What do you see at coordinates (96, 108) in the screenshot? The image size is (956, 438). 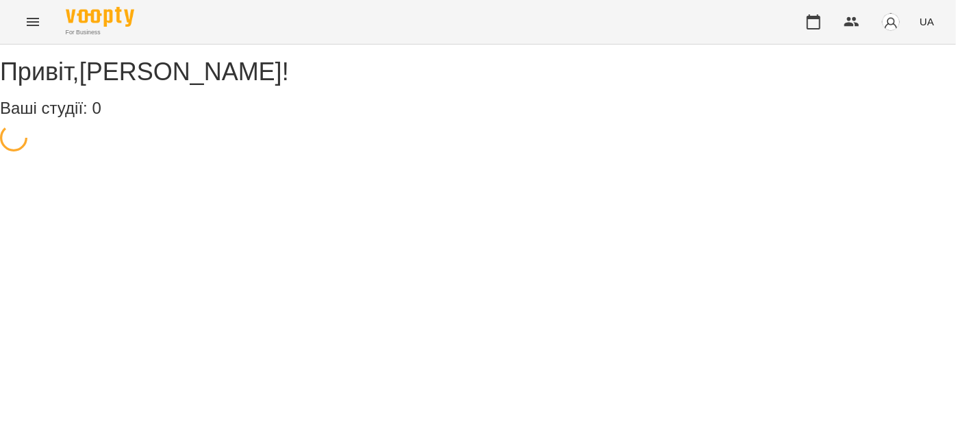 I see `span: 0` at bounding box center [96, 108].